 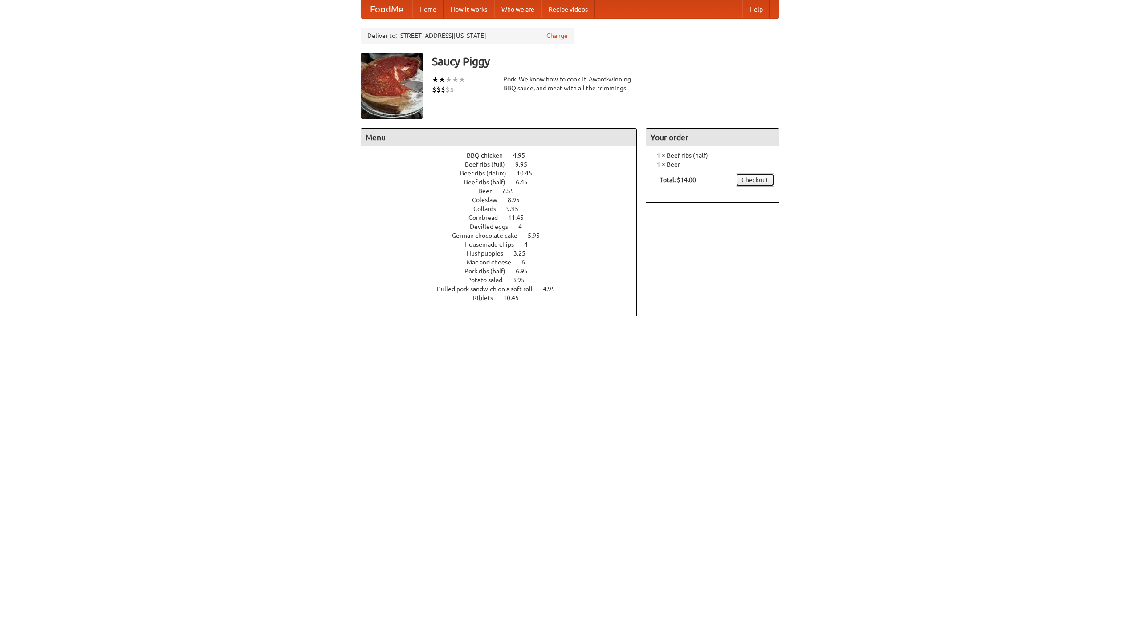 I want to click on span: 11.45, so click(x=520, y=218).